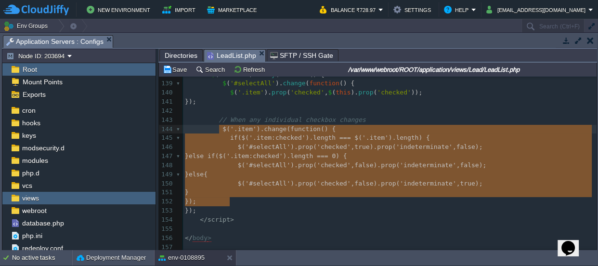 The height and width of the screenshot is (266, 598). I want to click on a: vcs, so click(27, 185).